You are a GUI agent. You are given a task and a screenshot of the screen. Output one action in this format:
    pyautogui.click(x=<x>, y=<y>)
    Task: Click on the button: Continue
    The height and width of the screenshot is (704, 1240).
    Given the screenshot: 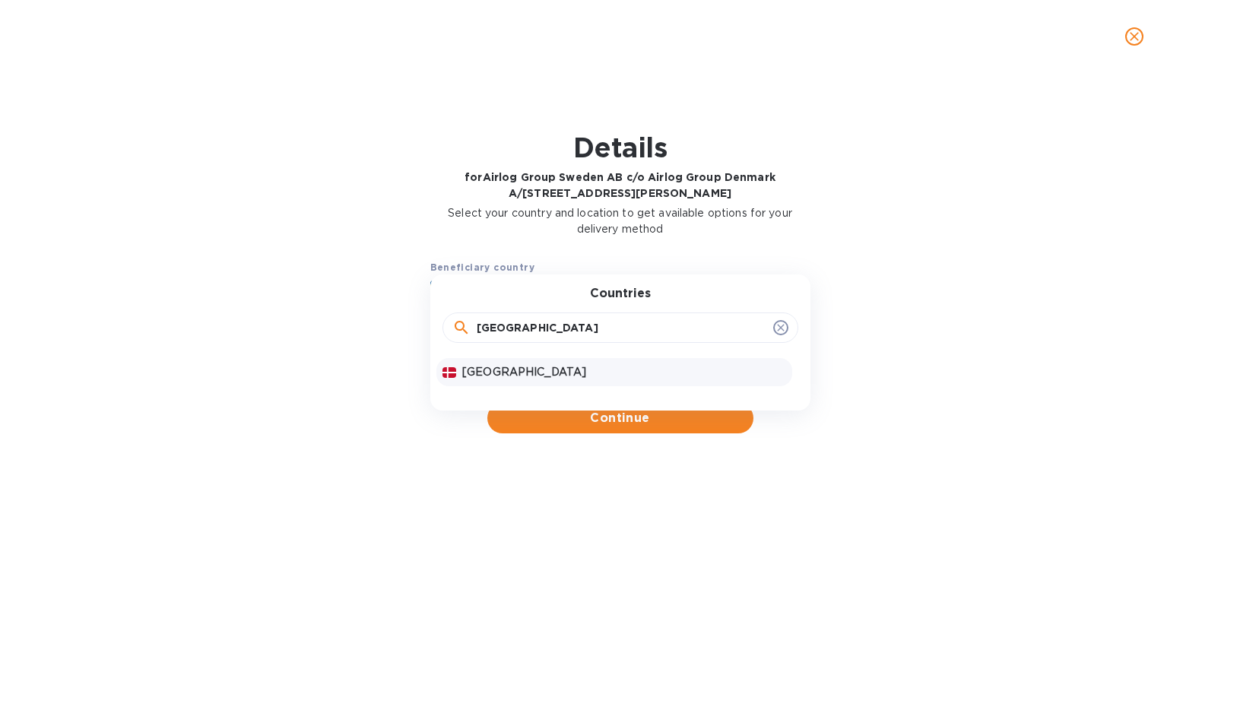 What is the action you would take?
    pyautogui.click(x=620, y=418)
    